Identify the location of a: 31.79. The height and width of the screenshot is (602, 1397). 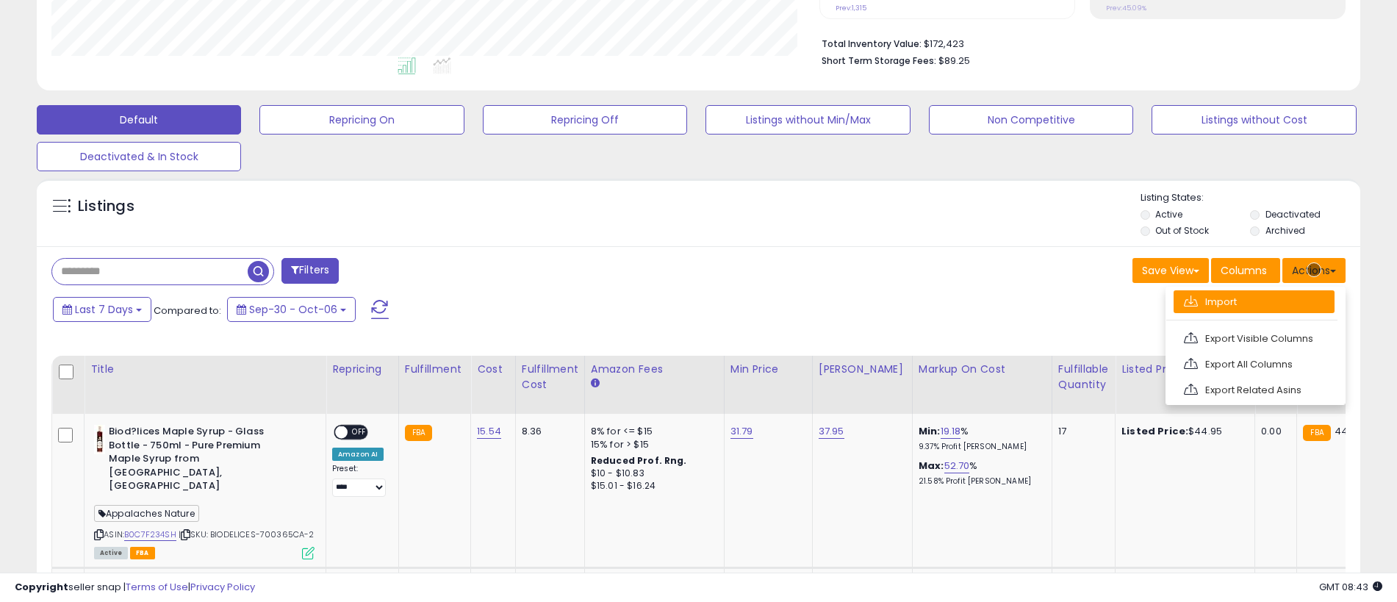
(741, 431).